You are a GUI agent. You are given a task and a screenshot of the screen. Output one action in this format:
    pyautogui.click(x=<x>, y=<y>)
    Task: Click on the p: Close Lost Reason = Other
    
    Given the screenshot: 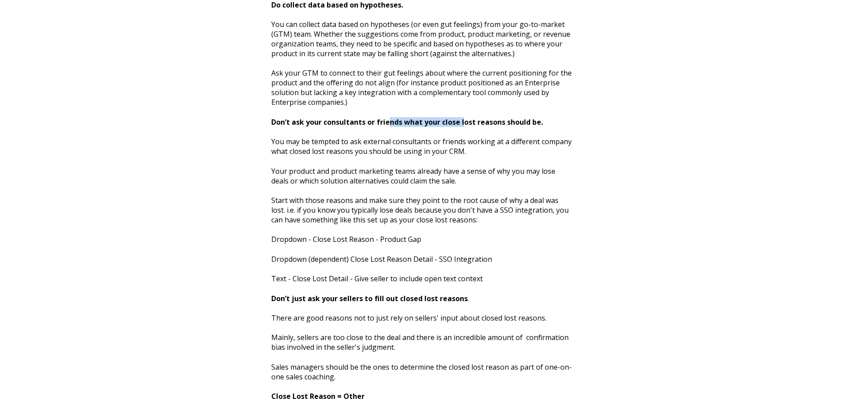 What is the action you would take?
    pyautogui.click(x=422, y=396)
    